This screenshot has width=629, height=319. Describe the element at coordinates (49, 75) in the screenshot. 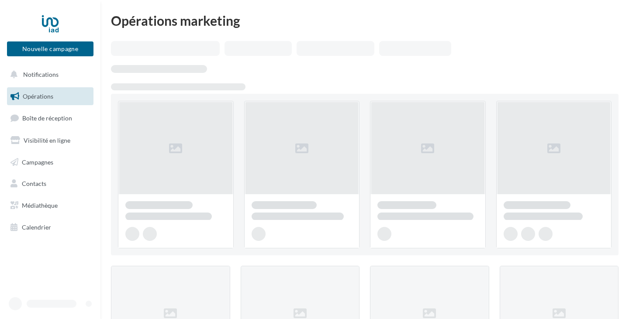

I see `button: Notifications` at that location.